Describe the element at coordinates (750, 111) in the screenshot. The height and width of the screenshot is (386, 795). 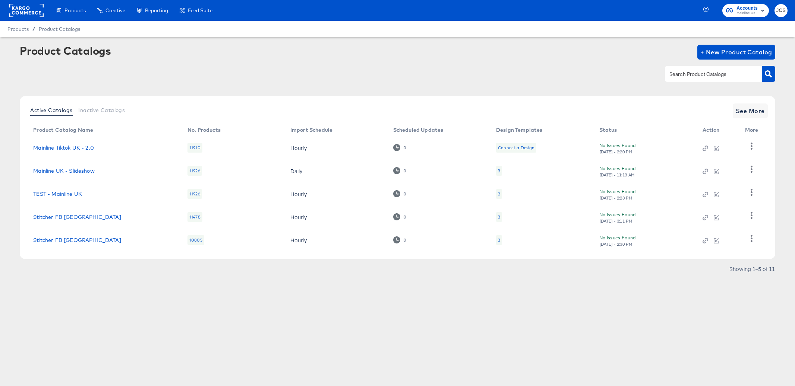
I see `button: See More` at that location.